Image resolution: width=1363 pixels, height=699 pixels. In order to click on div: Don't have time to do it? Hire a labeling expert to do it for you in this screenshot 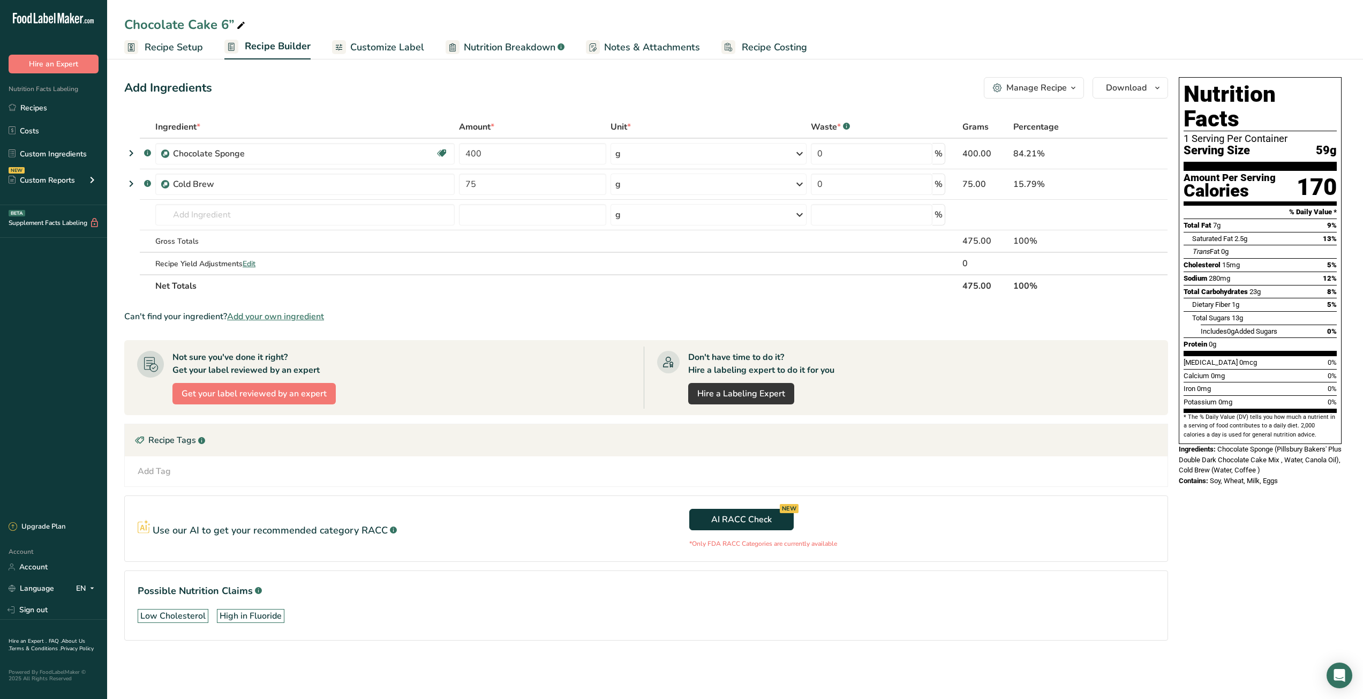, I will do `click(761, 364)`.